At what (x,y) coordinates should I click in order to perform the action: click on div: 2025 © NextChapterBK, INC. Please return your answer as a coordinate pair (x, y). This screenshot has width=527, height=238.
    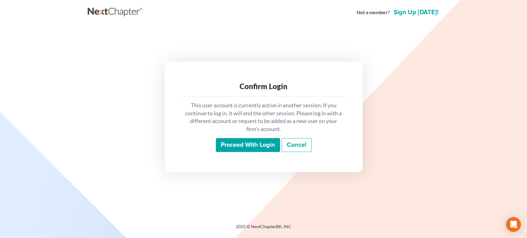
    Looking at the image, I should click on (263, 229).